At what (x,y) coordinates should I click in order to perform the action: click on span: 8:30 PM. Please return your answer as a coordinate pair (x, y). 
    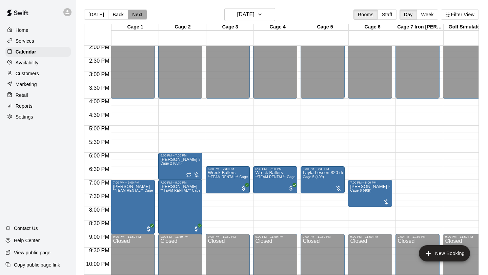
    Looking at the image, I should click on (99, 224).